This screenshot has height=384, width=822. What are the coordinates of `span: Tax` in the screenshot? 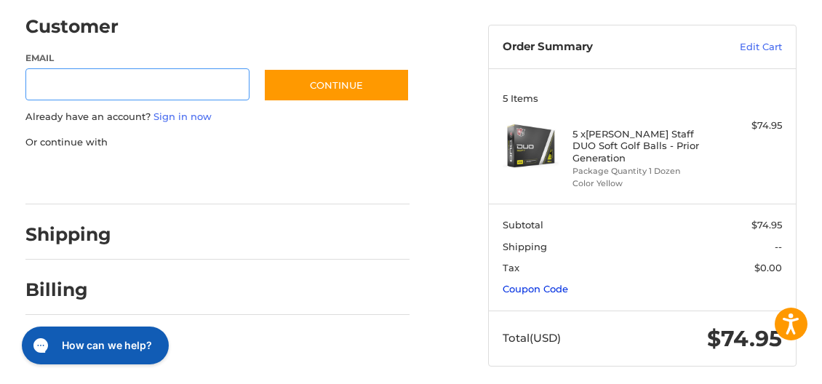 It's located at (511, 268).